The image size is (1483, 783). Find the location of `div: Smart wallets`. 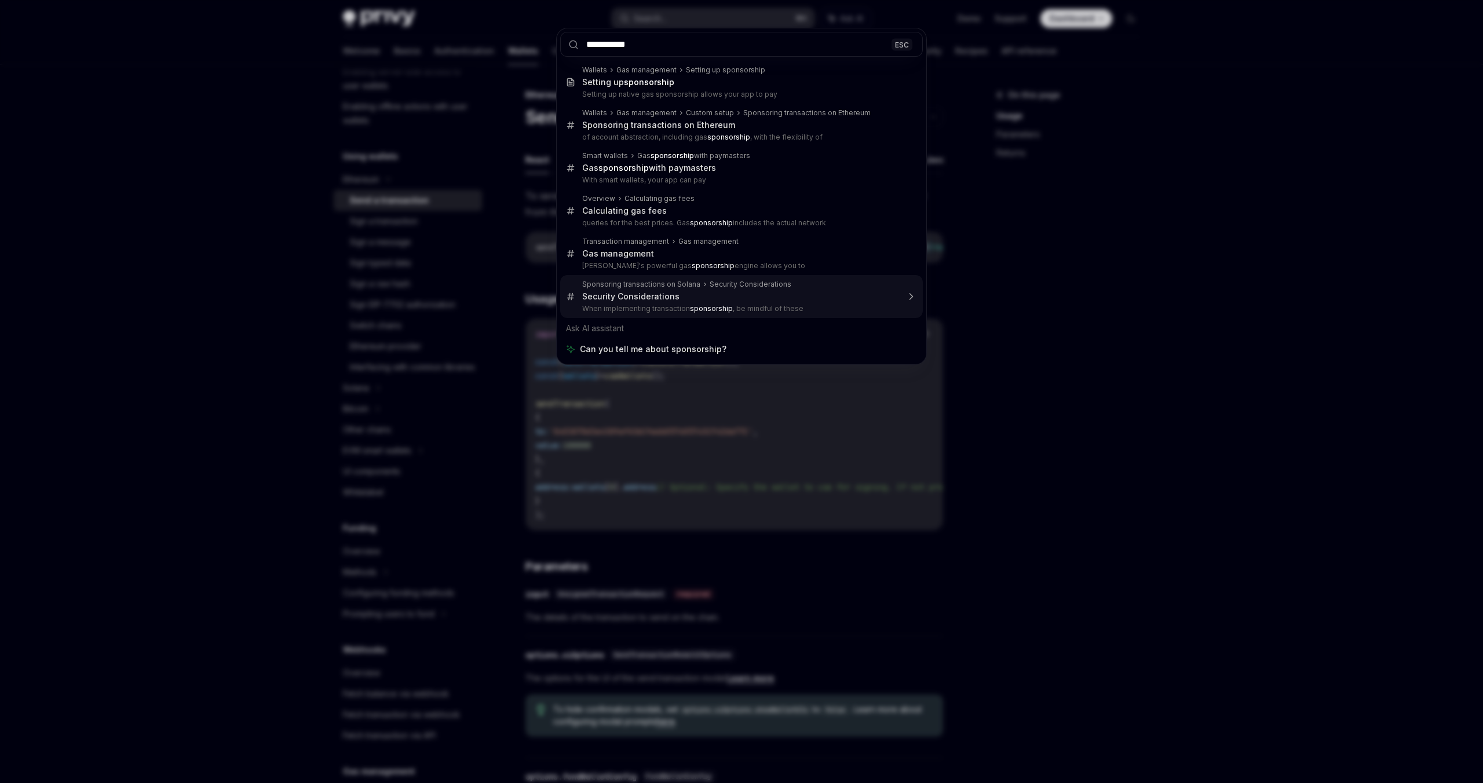

div: Smart wallets is located at coordinates (605, 156).